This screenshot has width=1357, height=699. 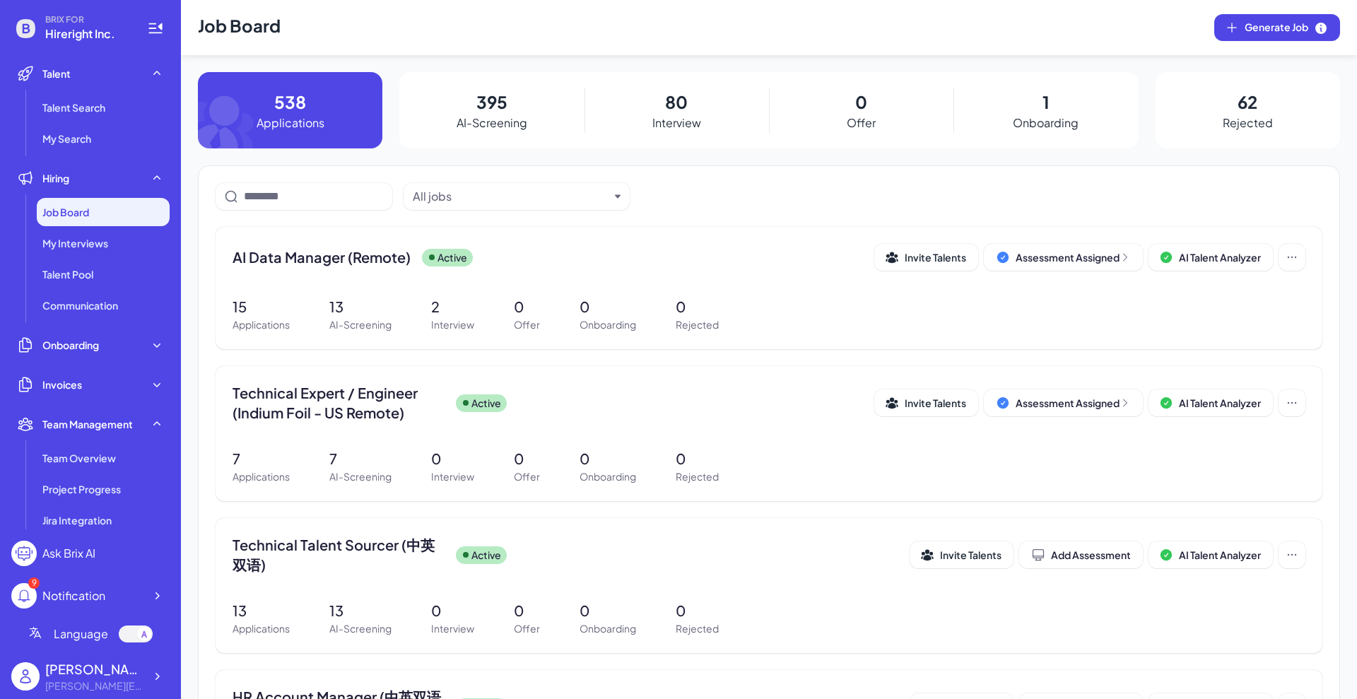 I want to click on p: 15, so click(x=261, y=307).